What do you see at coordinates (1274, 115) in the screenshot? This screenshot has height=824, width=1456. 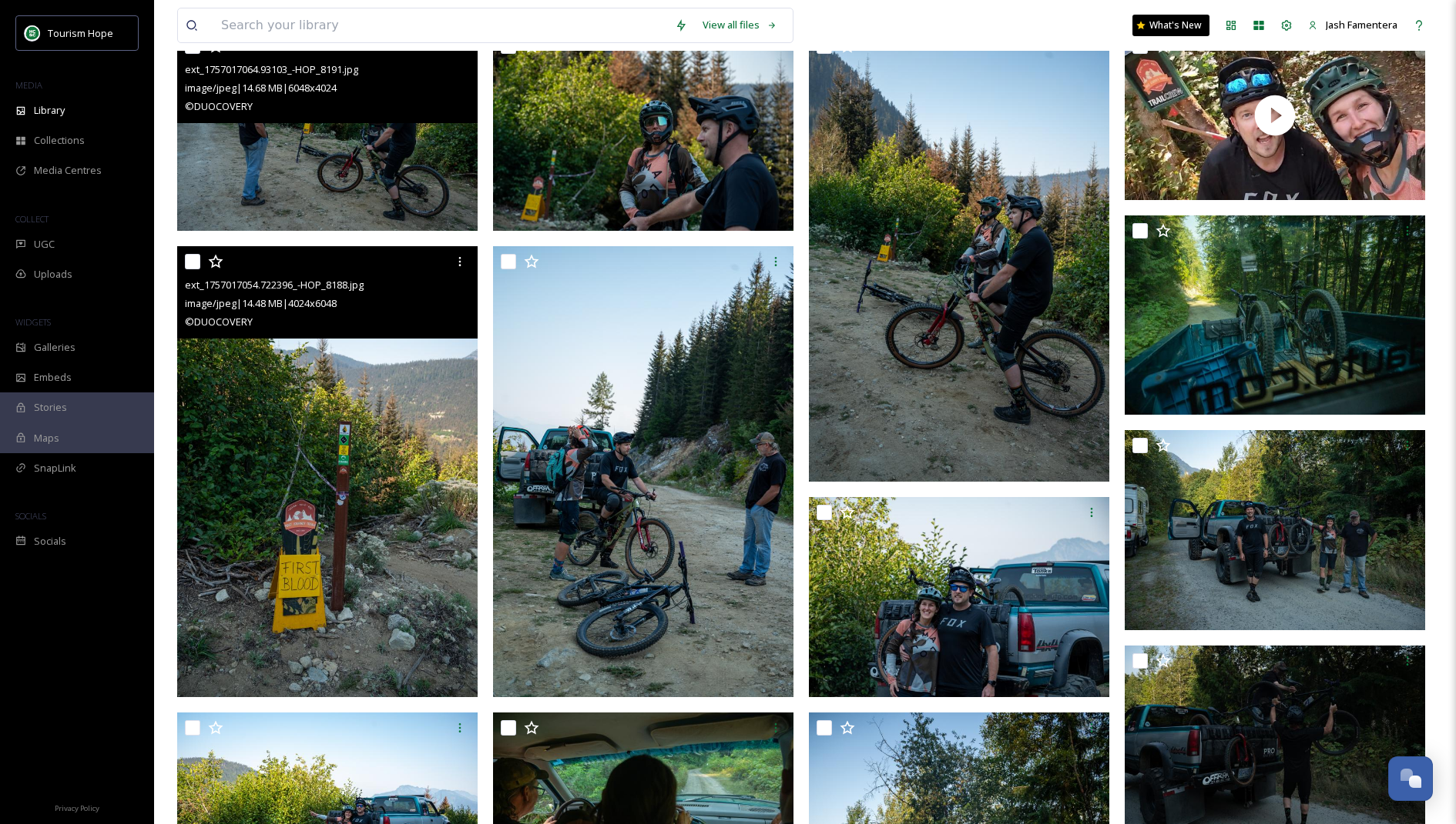 I see `img: thumbnail` at bounding box center [1274, 115].